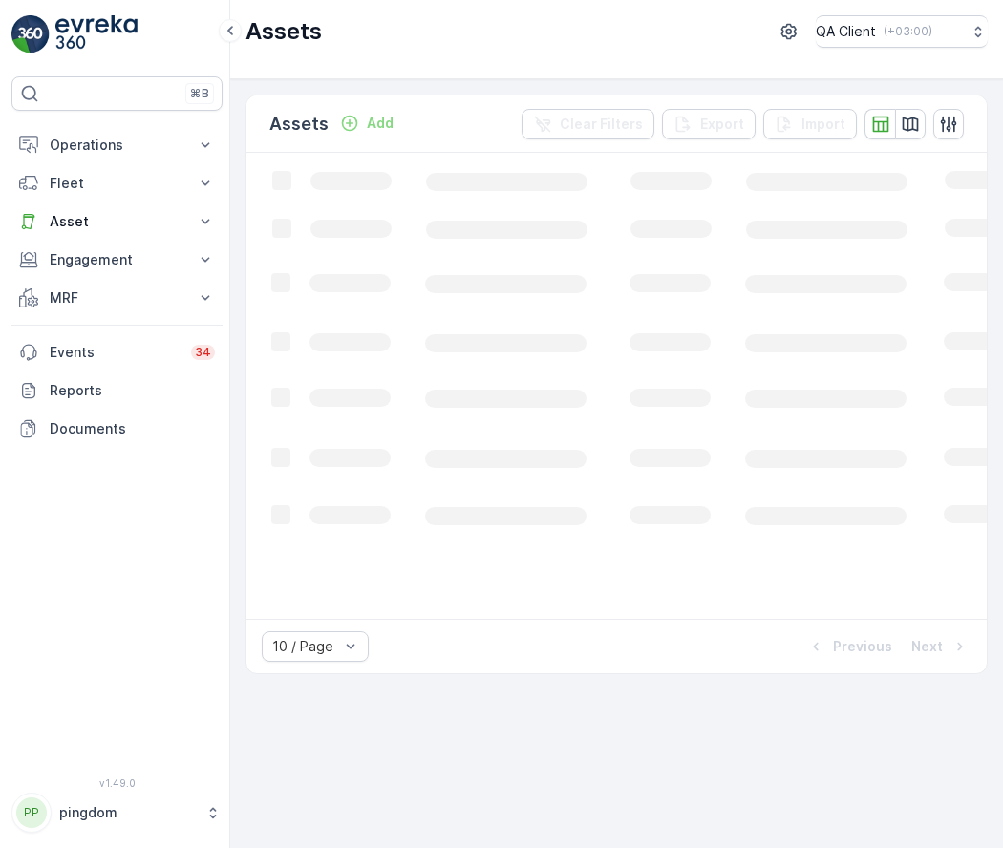  What do you see at coordinates (722, 124) in the screenshot?
I see `p: Export` at bounding box center [722, 124].